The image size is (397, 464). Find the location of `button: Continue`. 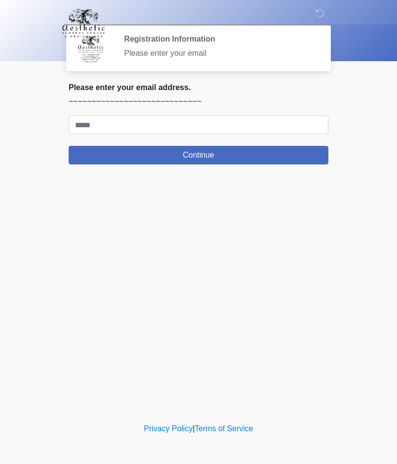

button: Continue is located at coordinates (198, 155).